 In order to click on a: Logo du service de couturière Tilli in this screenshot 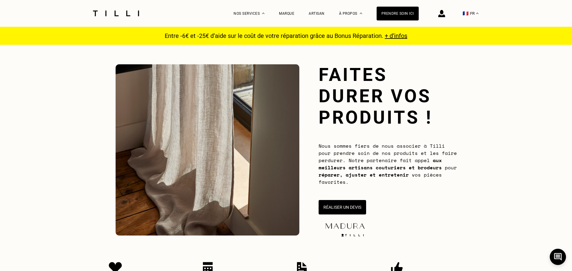, I will do `click(116, 13)`.